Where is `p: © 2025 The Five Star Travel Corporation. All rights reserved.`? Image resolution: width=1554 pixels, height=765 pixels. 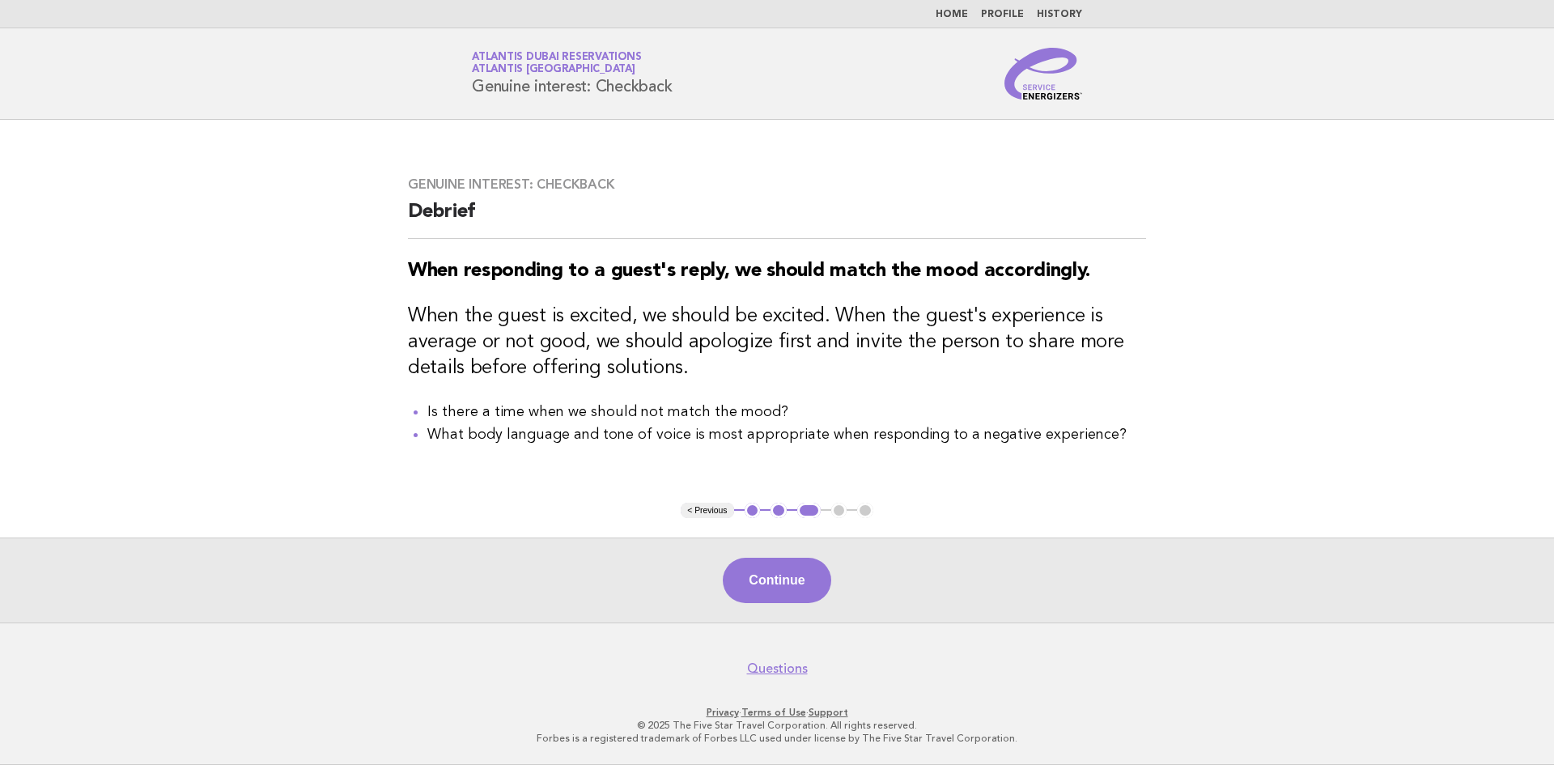 p: © 2025 The Five Star Travel Corporation. All rights reserved. is located at coordinates (777, 725).